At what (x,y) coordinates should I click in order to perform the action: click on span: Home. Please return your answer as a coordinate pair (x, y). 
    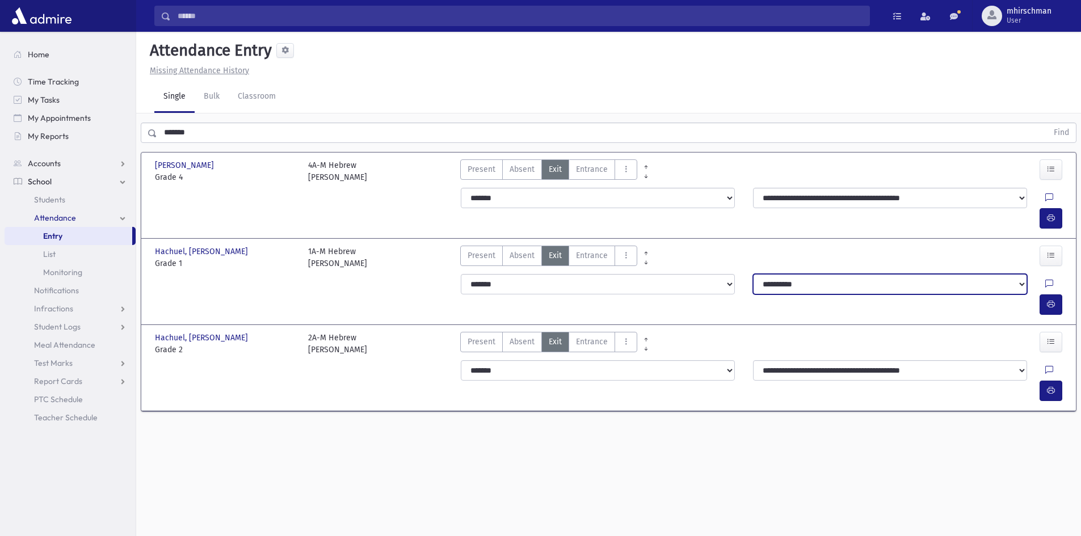
    Looking at the image, I should click on (39, 54).